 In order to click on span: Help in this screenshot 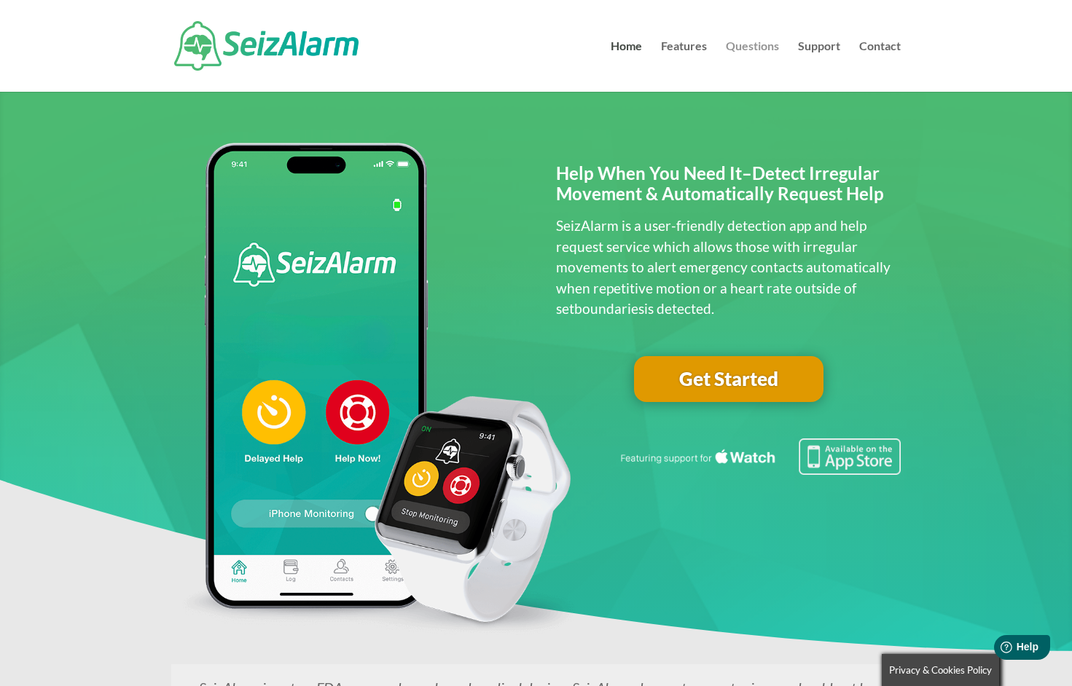, I will do `click(85, 17)`.